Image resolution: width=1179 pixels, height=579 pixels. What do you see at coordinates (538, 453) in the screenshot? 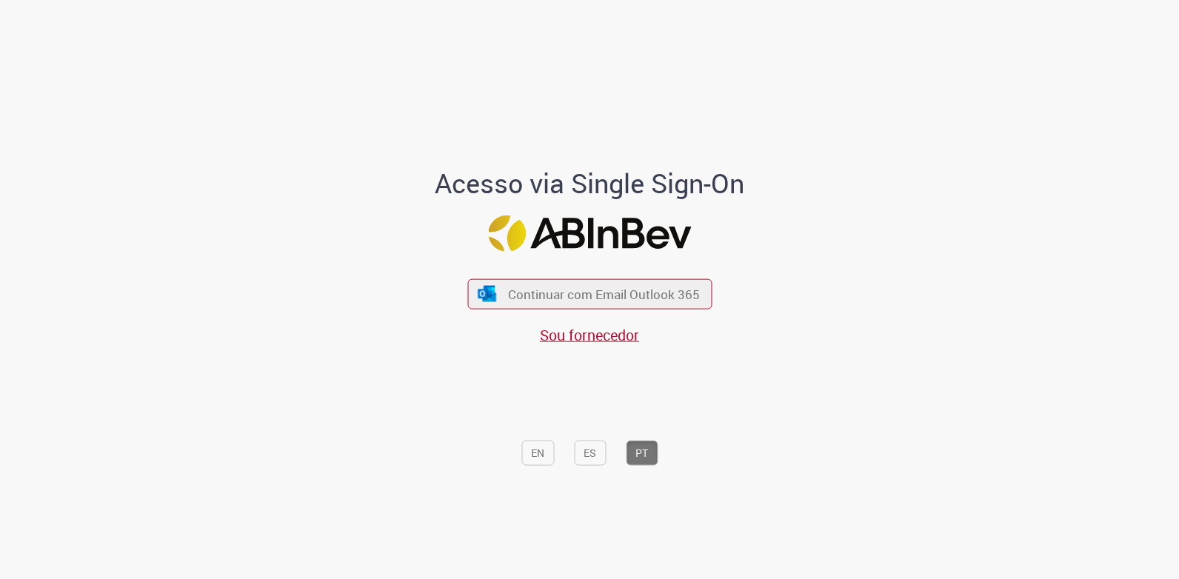
I see `button: EN` at bounding box center [538, 453].